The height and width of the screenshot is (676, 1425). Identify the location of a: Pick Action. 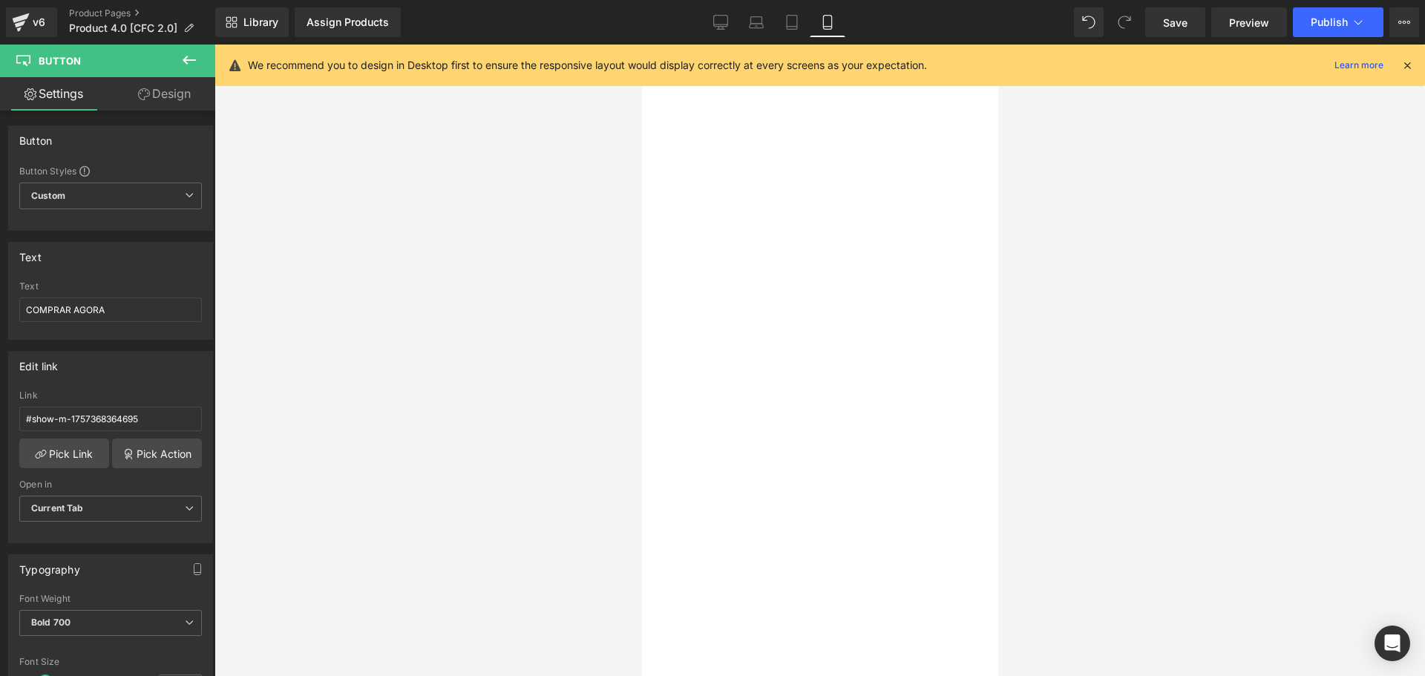
(157, 453).